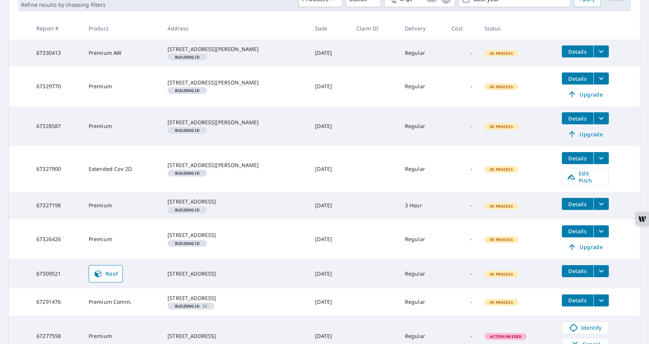  What do you see at coordinates (601, 231) in the screenshot?
I see `button: filesDropdownBtn-67326426` at bounding box center [601, 231].